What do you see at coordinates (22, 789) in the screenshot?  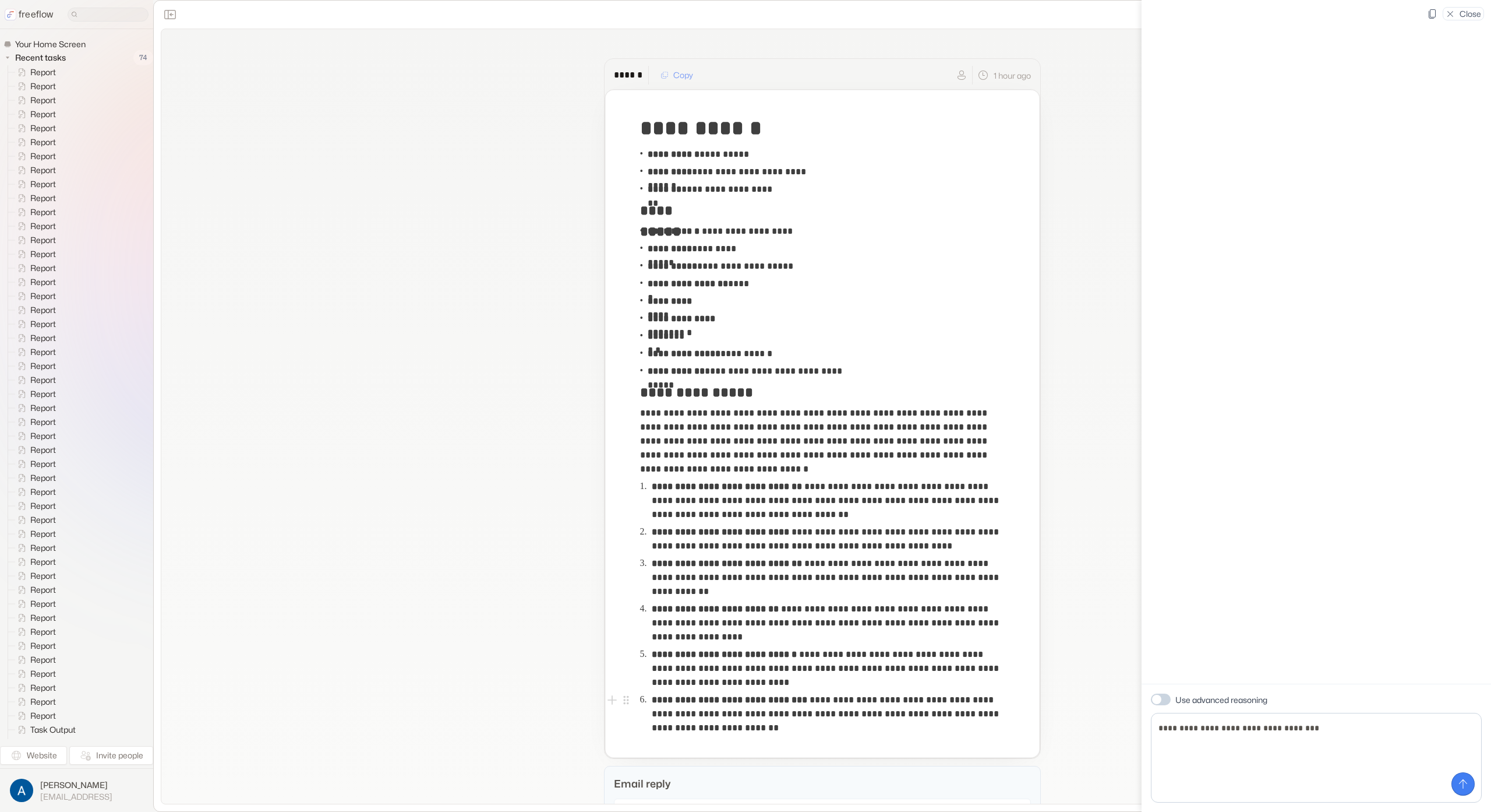 I see `img: profile` at bounding box center [22, 789].